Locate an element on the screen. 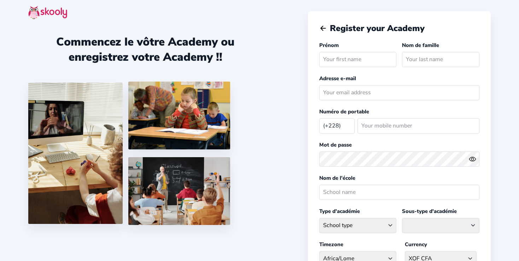  img: skooly-logo.png is located at coordinates (48, 12).